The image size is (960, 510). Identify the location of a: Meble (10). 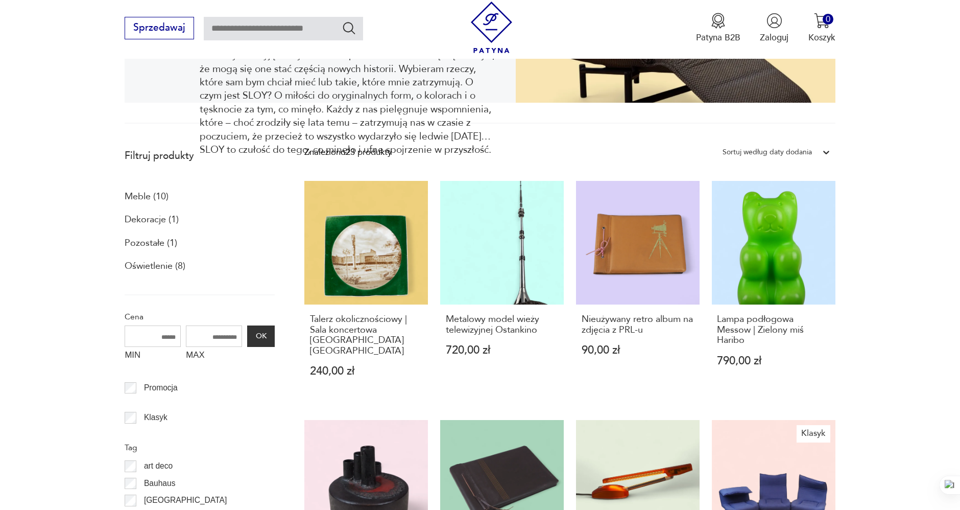
(147, 197).